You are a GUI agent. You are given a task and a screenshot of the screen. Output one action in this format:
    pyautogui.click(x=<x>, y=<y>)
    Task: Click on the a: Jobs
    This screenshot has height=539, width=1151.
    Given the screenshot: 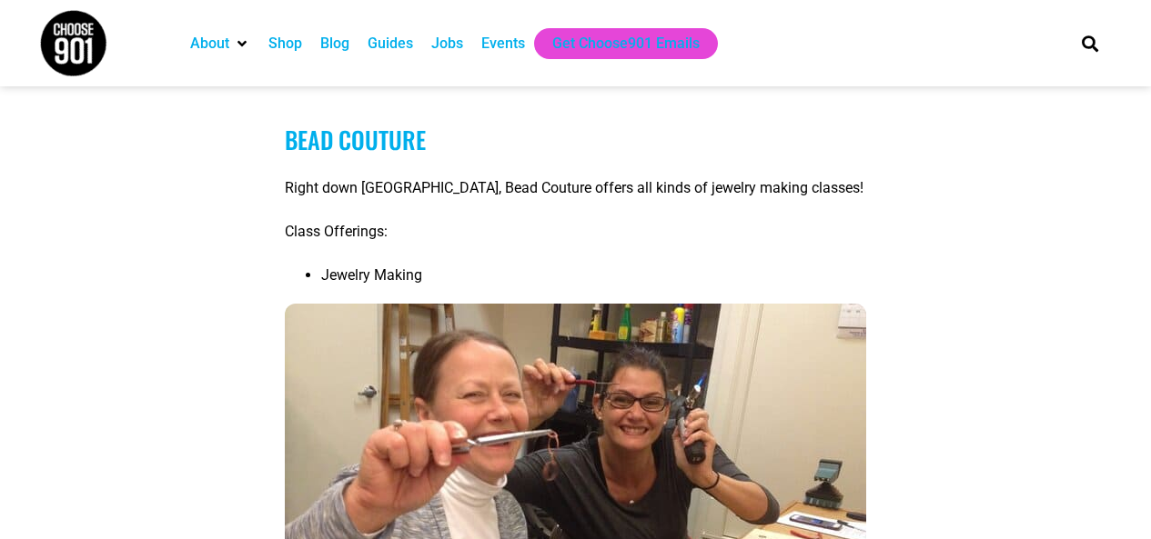 What is the action you would take?
    pyautogui.click(x=447, y=44)
    